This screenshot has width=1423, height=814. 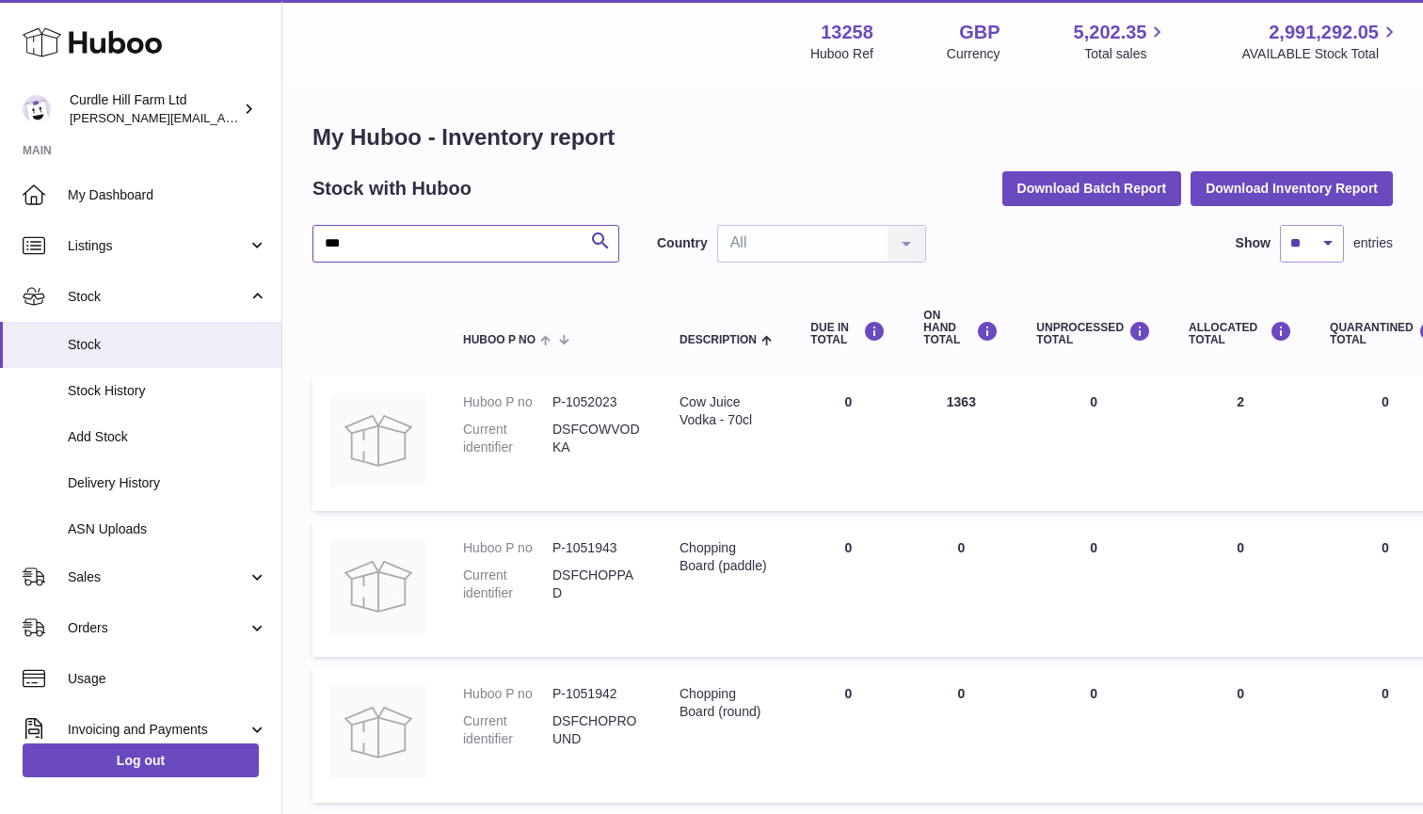 I want to click on div: Huboo Ref, so click(x=841, y=54).